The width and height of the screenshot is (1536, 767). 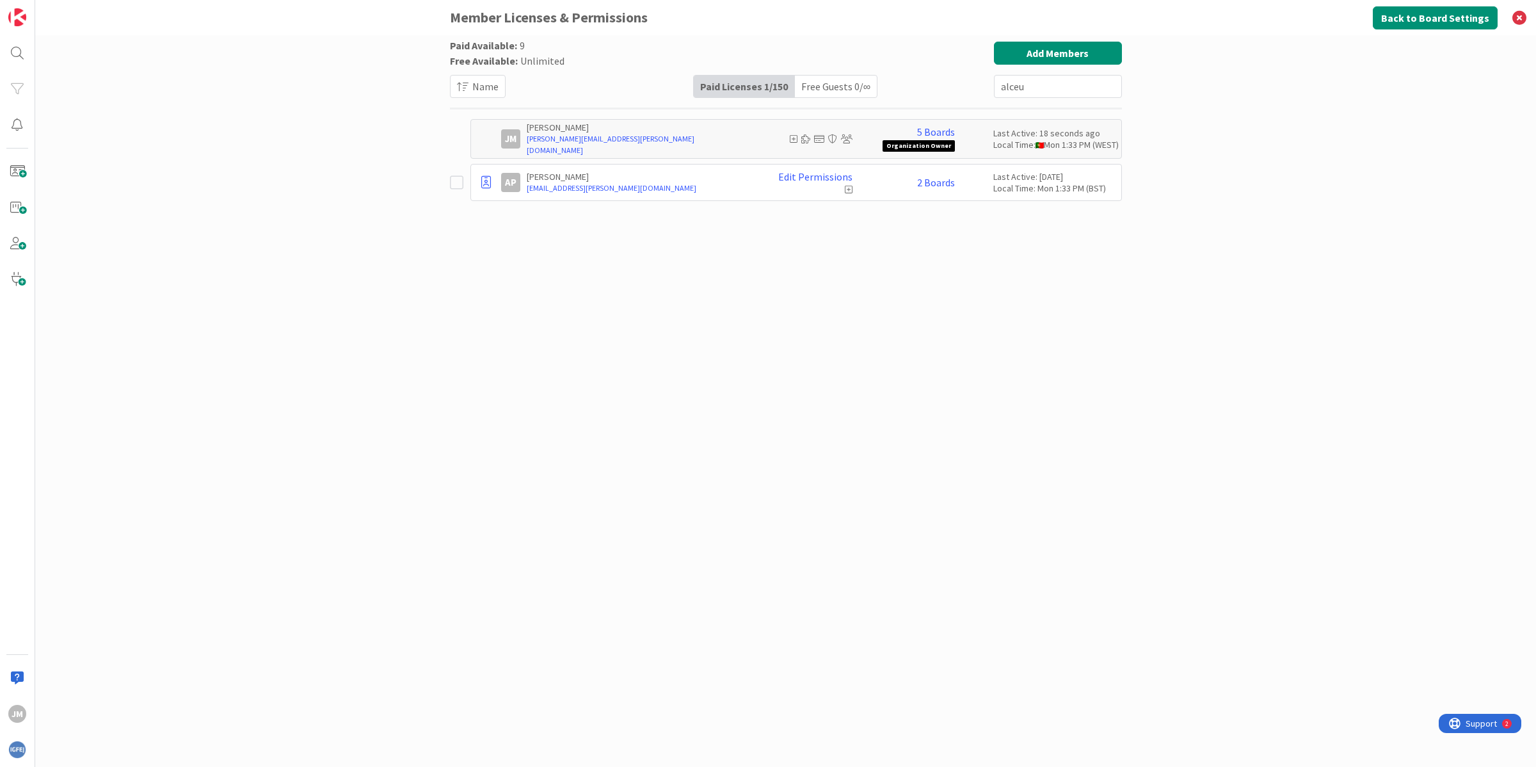 I want to click on input: Search Paid Licenses..., so click(x=1058, y=86).